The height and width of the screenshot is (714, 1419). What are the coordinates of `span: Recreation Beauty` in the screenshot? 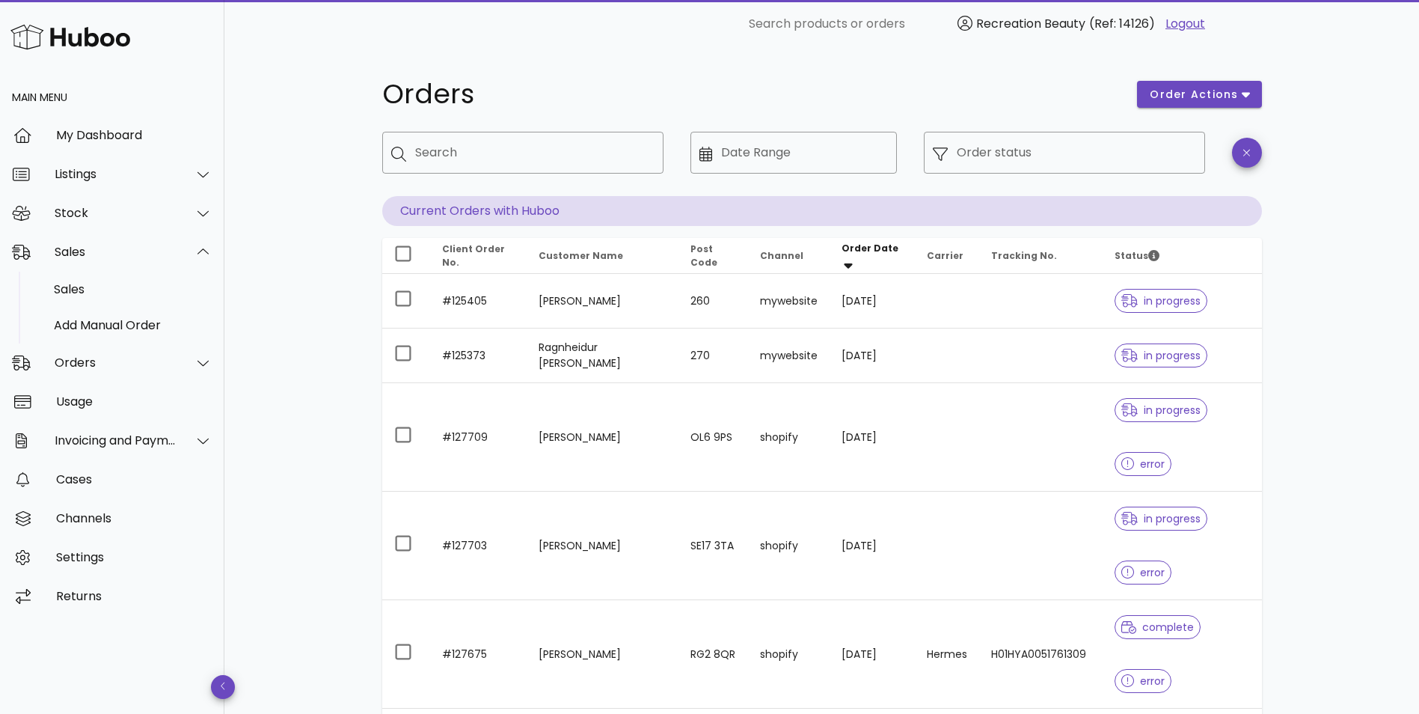 It's located at (1031, 23).